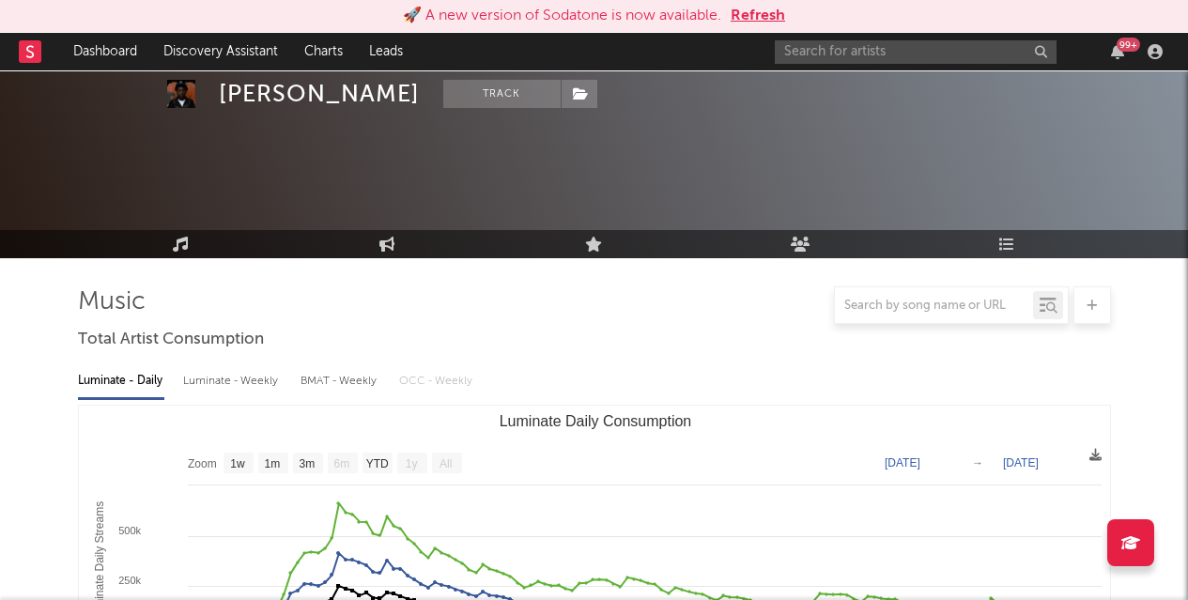  Describe the element at coordinates (758, 16) in the screenshot. I see `button: Refresh` at that location.